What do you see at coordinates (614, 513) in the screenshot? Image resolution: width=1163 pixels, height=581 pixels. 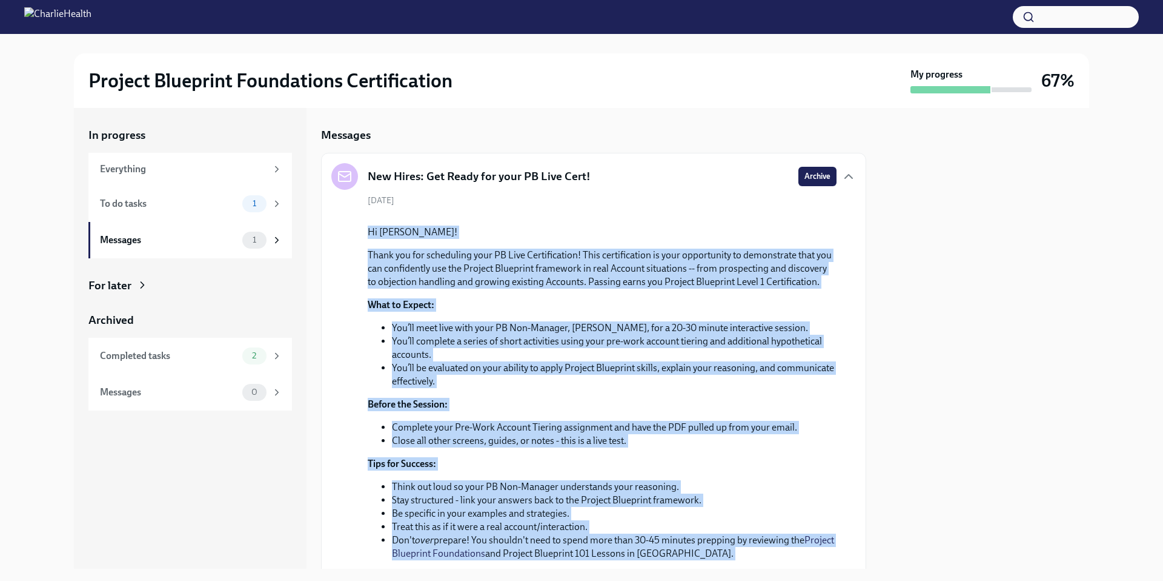 I see `li: Be specific in your examples and strategies.` at bounding box center [614, 513].